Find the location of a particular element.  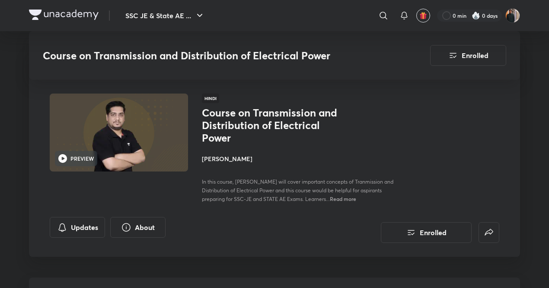

button: Updates is located at coordinates (77, 227).